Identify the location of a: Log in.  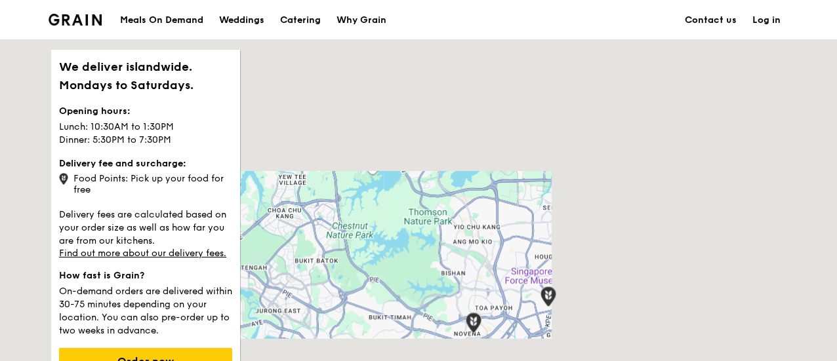
(766, 20).